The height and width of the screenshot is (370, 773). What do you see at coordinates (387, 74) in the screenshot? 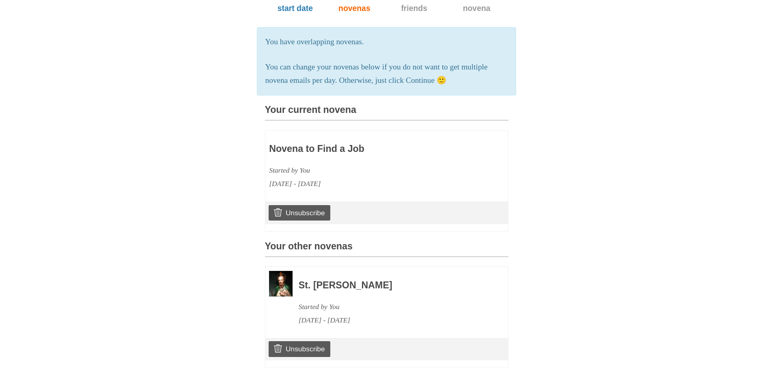
I see `p: You can change your novenas below if you do not want to get multiple novena emails per day. Other...` at bounding box center [387, 74].